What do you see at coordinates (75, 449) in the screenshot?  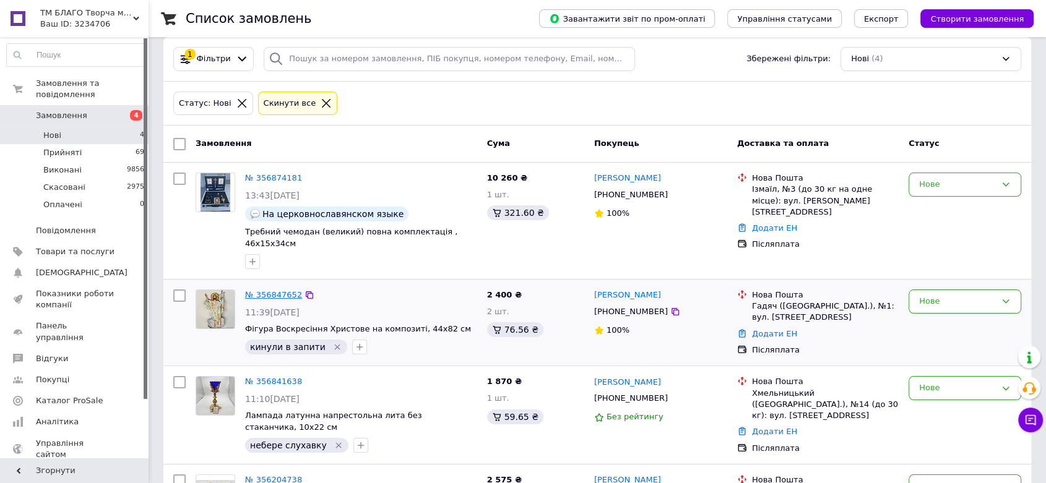 I see `span: Управління сайтом` at bounding box center [75, 449].